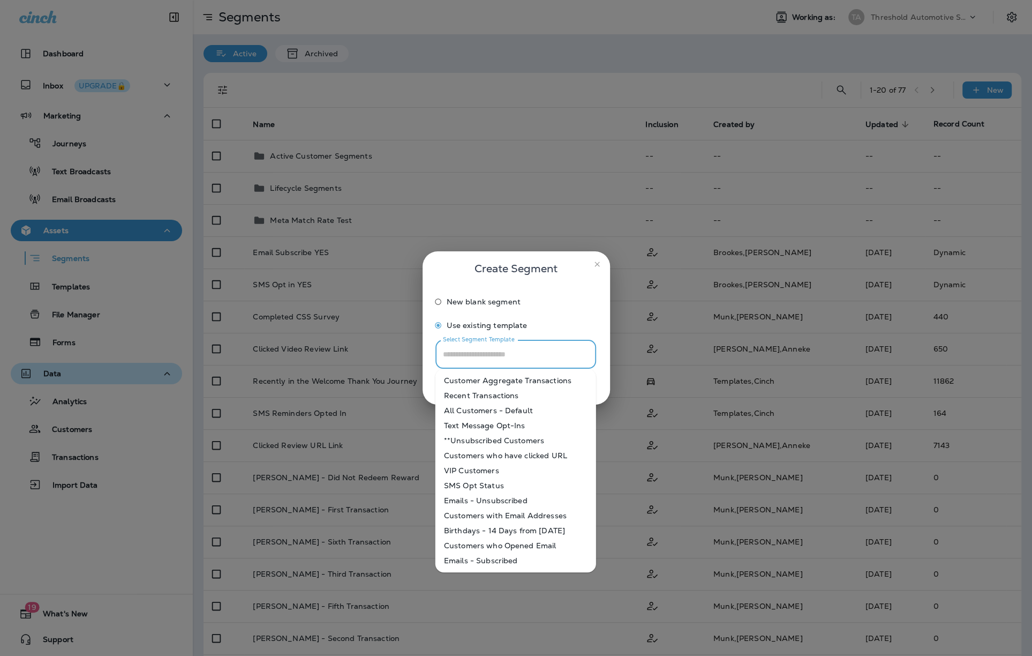 The width and height of the screenshot is (1032, 656). Describe the element at coordinates (516, 500) in the screenshot. I see `li: Emails - Unsubscribed` at that location.